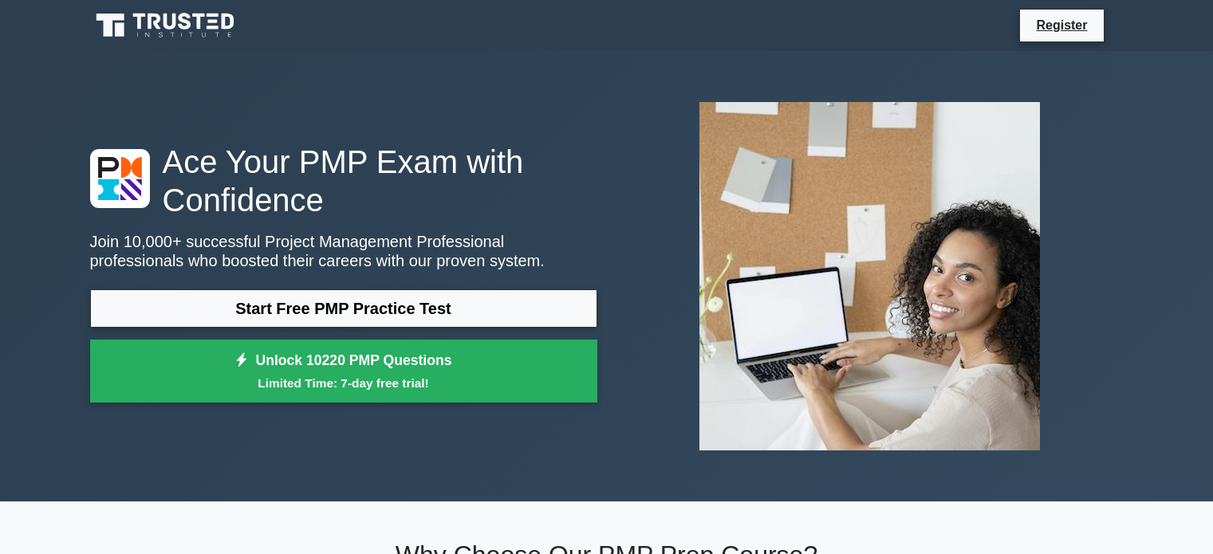 Image resolution: width=1213 pixels, height=554 pixels. I want to click on a: Start Free PMP Practice Test, so click(344, 309).